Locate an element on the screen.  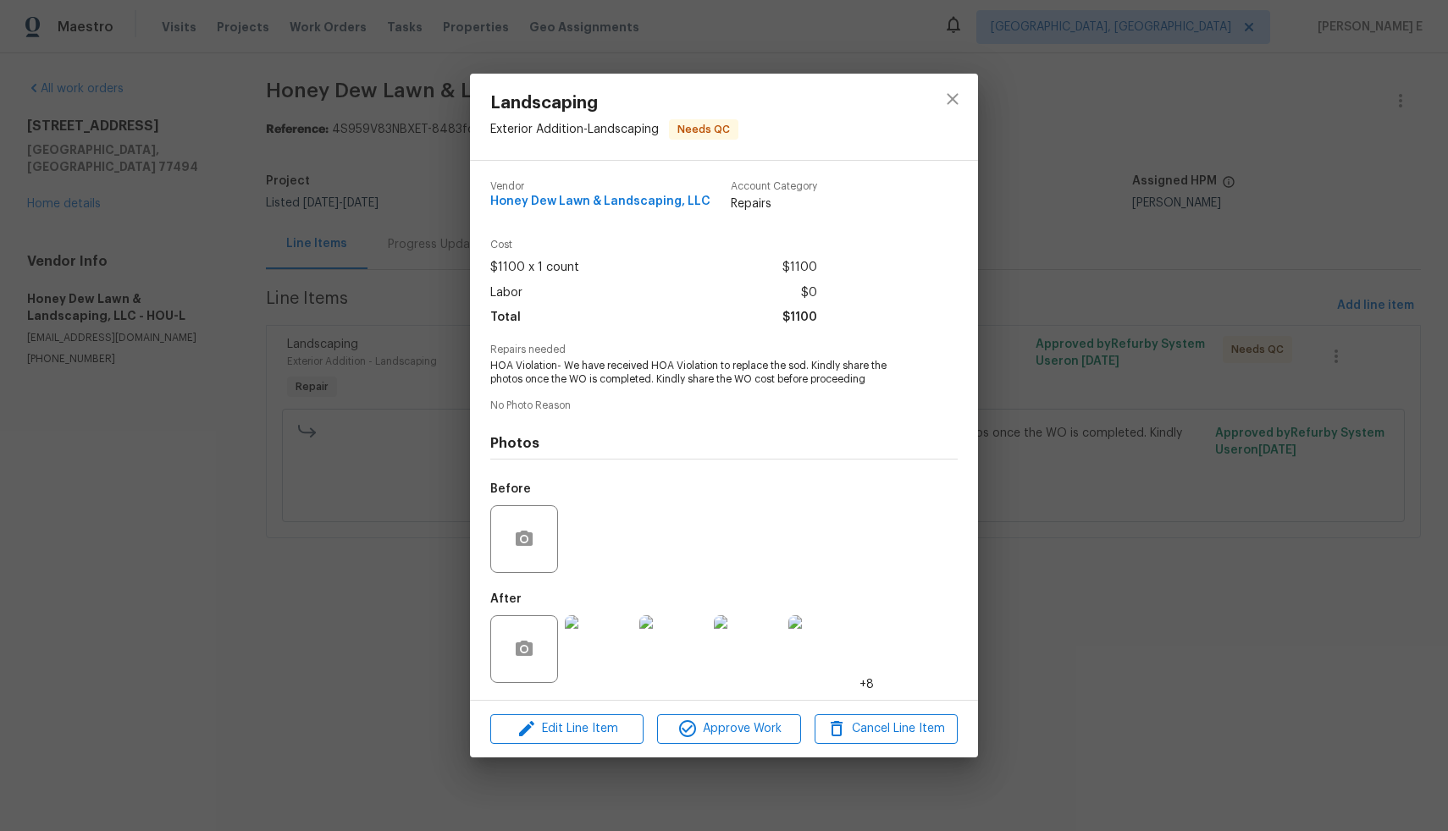
span: Cancel Line Item is located at coordinates (886, 729).